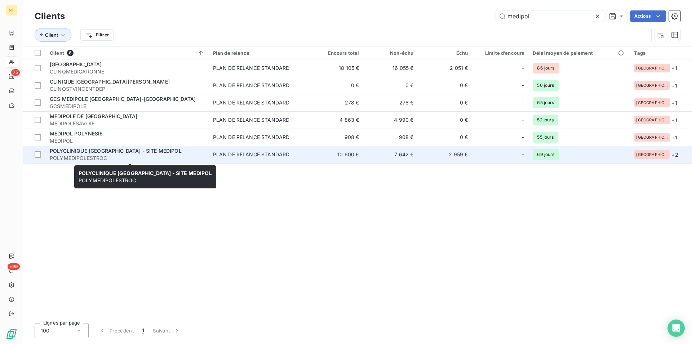 The image size is (692, 344). What do you see at coordinates (546, 103) in the screenshot?
I see `span: 65 jours` at bounding box center [546, 103].